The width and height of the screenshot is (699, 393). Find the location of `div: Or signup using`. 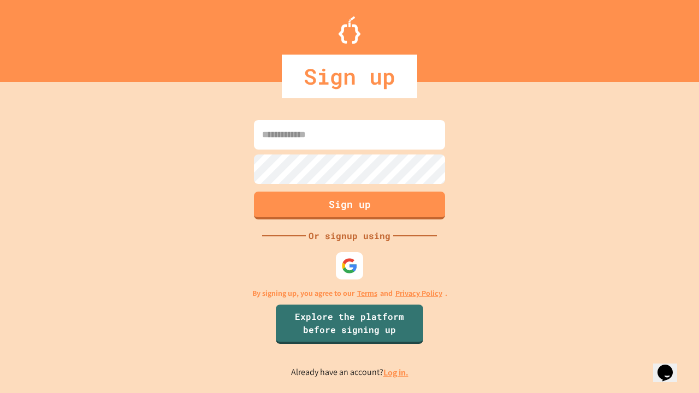

div: Or signup using is located at coordinates (350, 236).